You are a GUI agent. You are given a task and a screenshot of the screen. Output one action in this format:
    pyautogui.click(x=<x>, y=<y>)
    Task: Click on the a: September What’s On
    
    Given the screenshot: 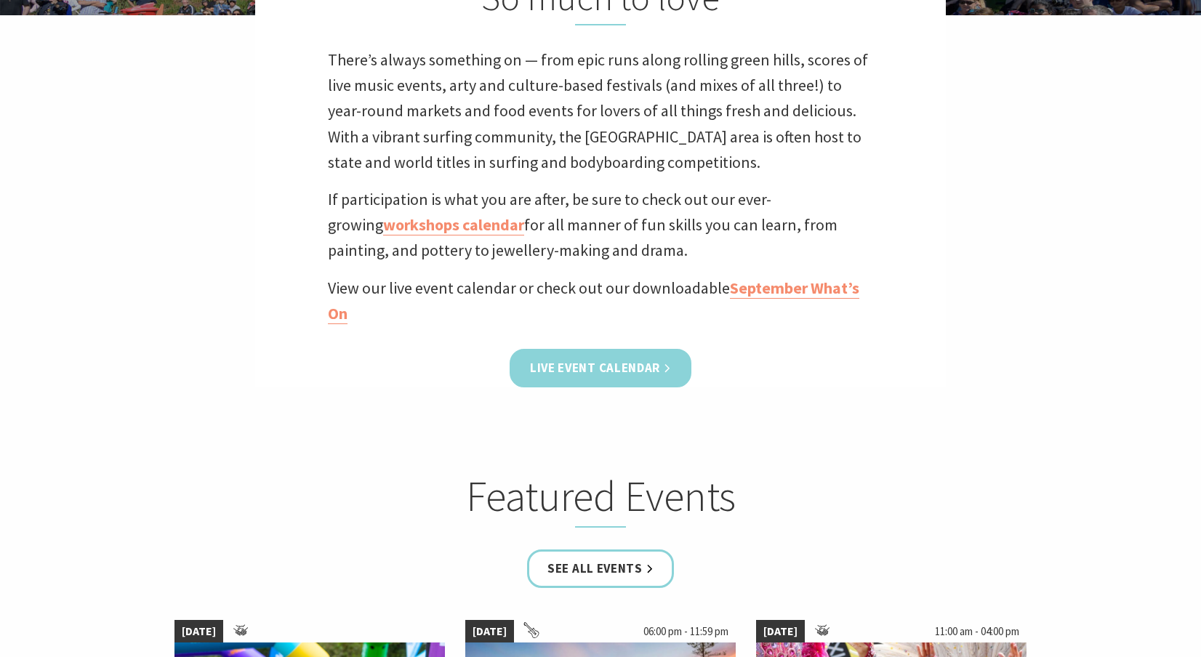 What is the action you would take?
    pyautogui.click(x=593, y=301)
    